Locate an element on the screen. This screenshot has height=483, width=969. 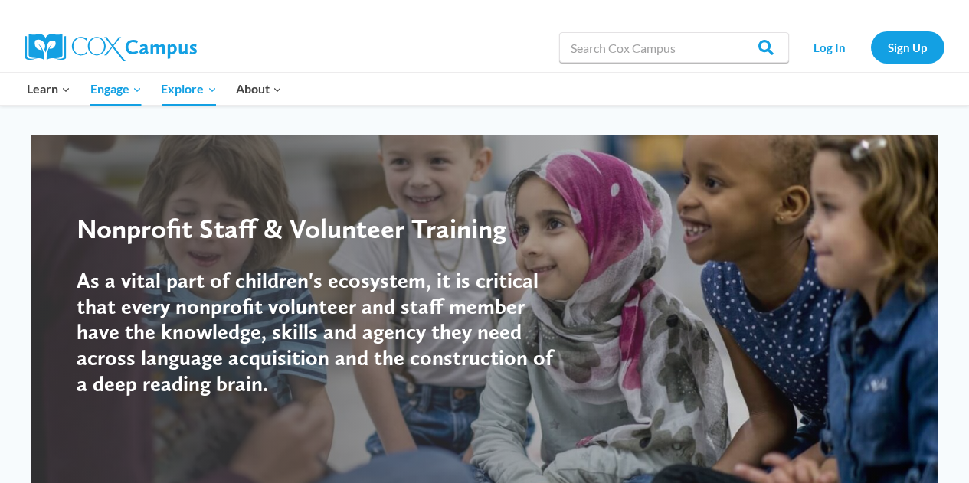
a: Log In is located at coordinates (829, 47).